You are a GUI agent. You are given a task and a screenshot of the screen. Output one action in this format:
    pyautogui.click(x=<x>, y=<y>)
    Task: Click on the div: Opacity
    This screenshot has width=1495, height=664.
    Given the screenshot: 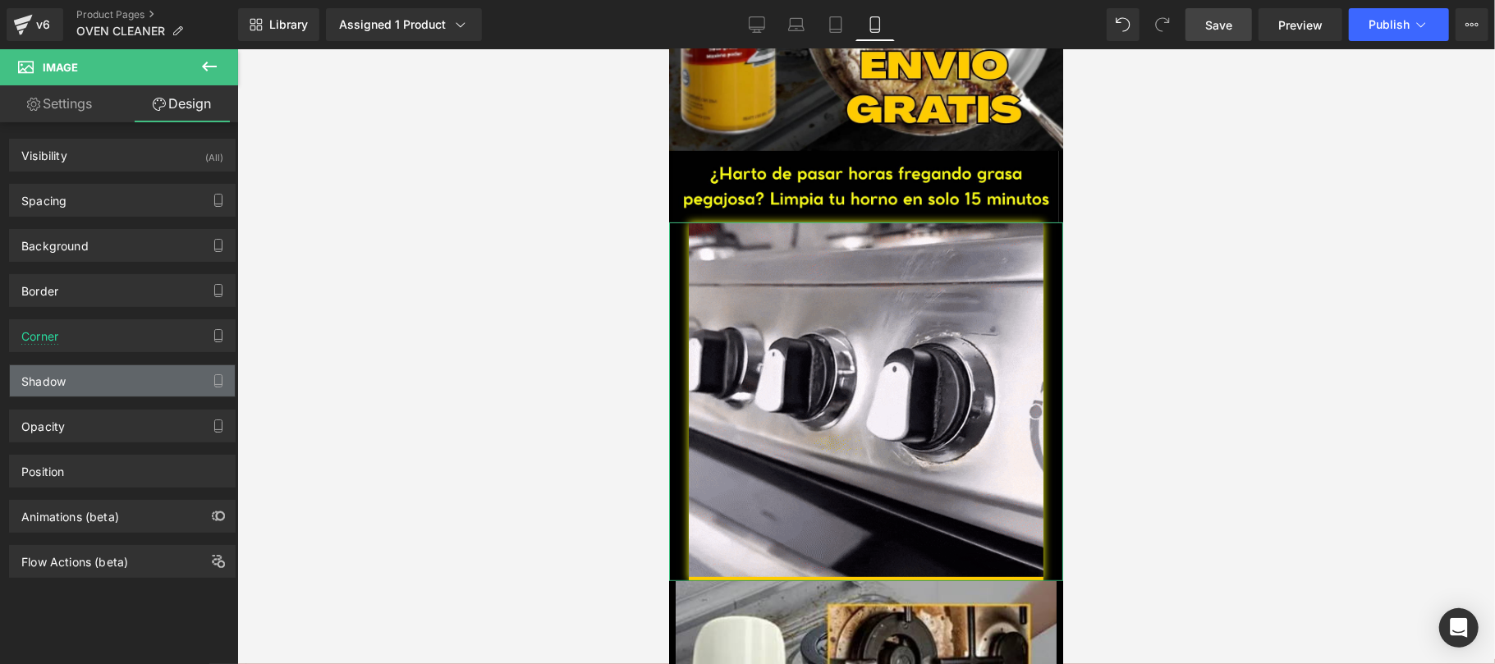 What is the action you would take?
    pyautogui.click(x=43, y=422)
    